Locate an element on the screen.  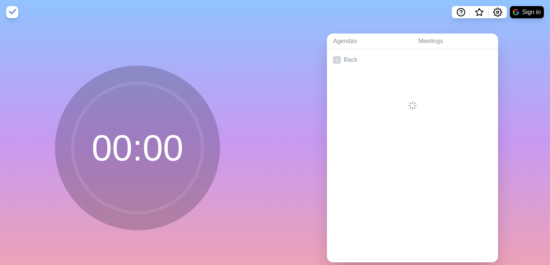
button: Help is located at coordinates (461, 12).